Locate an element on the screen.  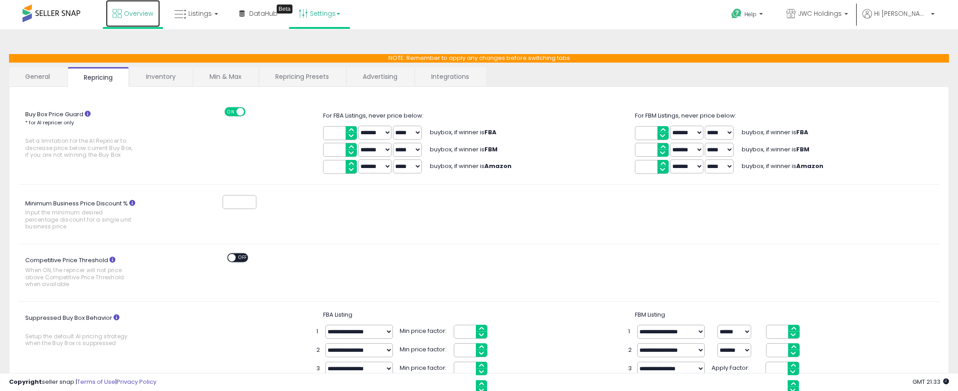
span: FBA Listing is located at coordinates (337, 314).